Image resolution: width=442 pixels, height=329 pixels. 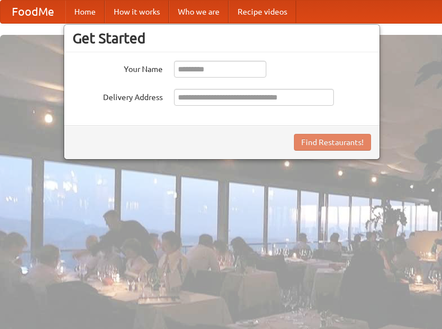 What do you see at coordinates (118, 96) in the screenshot?
I see `label: Delivery Address` at bounding box center [118, 96].